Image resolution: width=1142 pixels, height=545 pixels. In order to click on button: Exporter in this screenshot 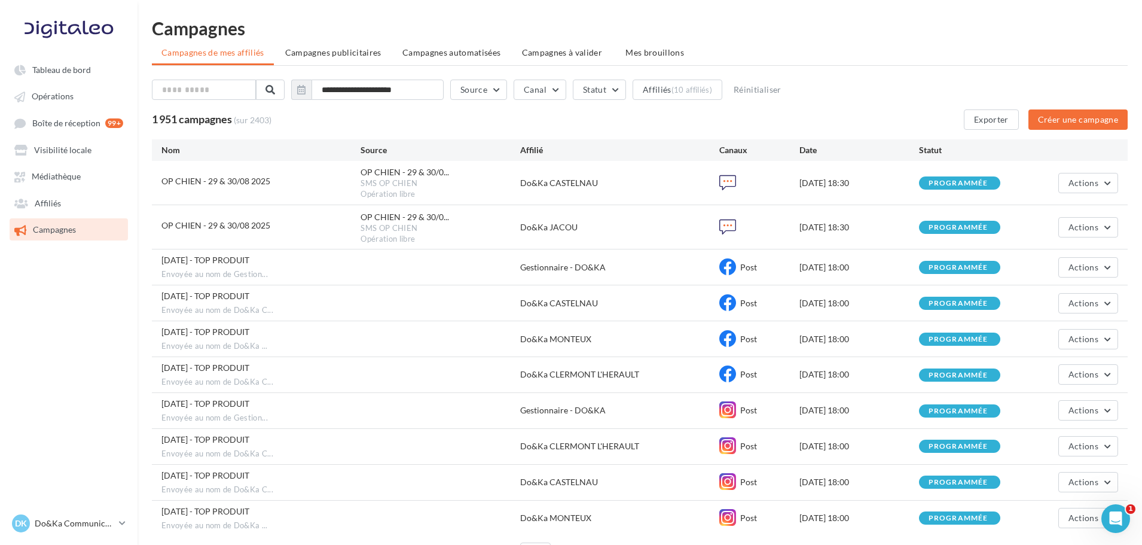, I will do `click(991, 120)`.